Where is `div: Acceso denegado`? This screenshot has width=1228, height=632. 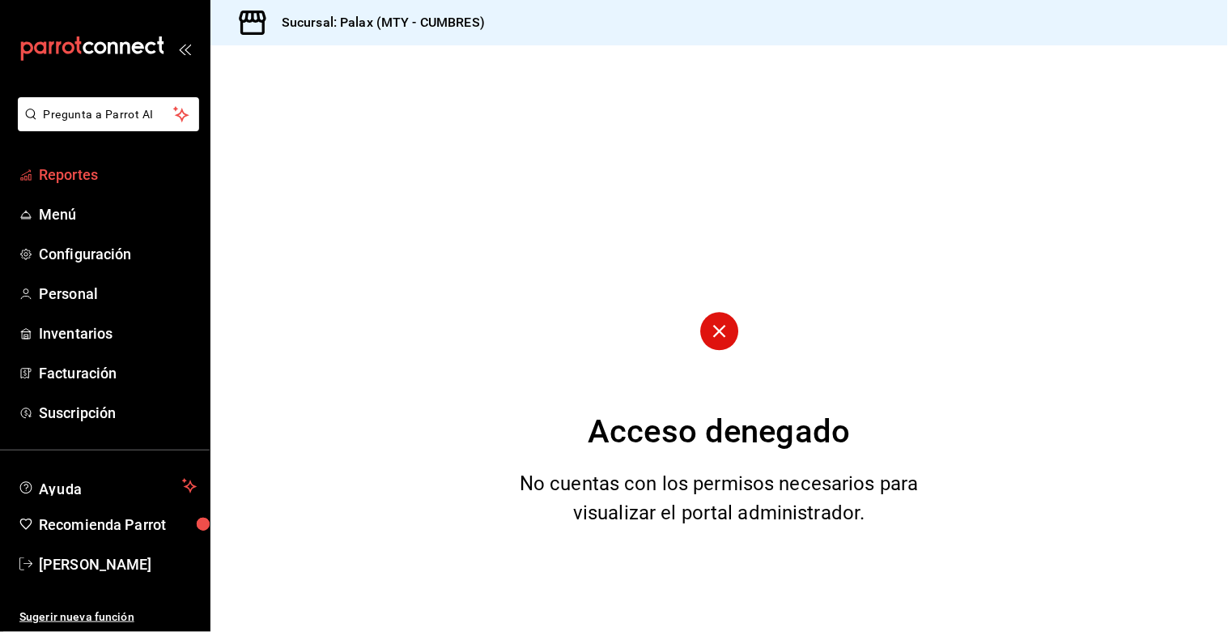
div: Acceso denegado is located at coordinates (720, 432).